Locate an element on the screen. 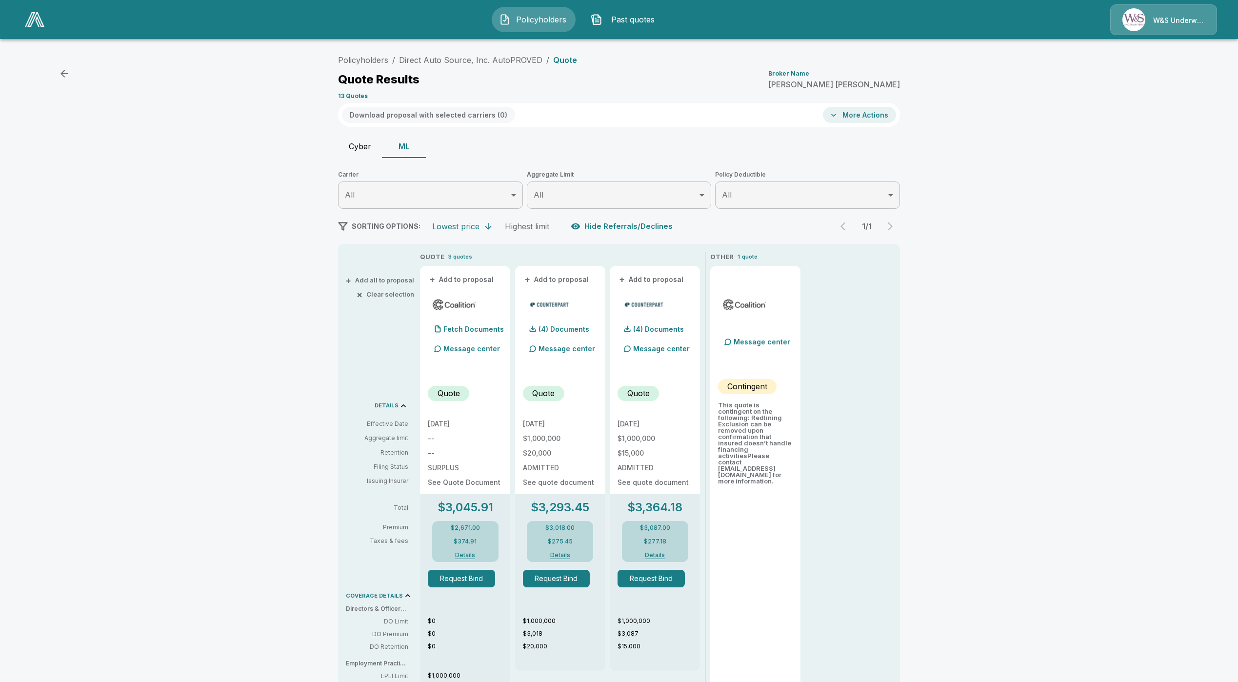 This screenshot has width=1238, height=682. a: Policyholders is located at coordinates (363, 60).